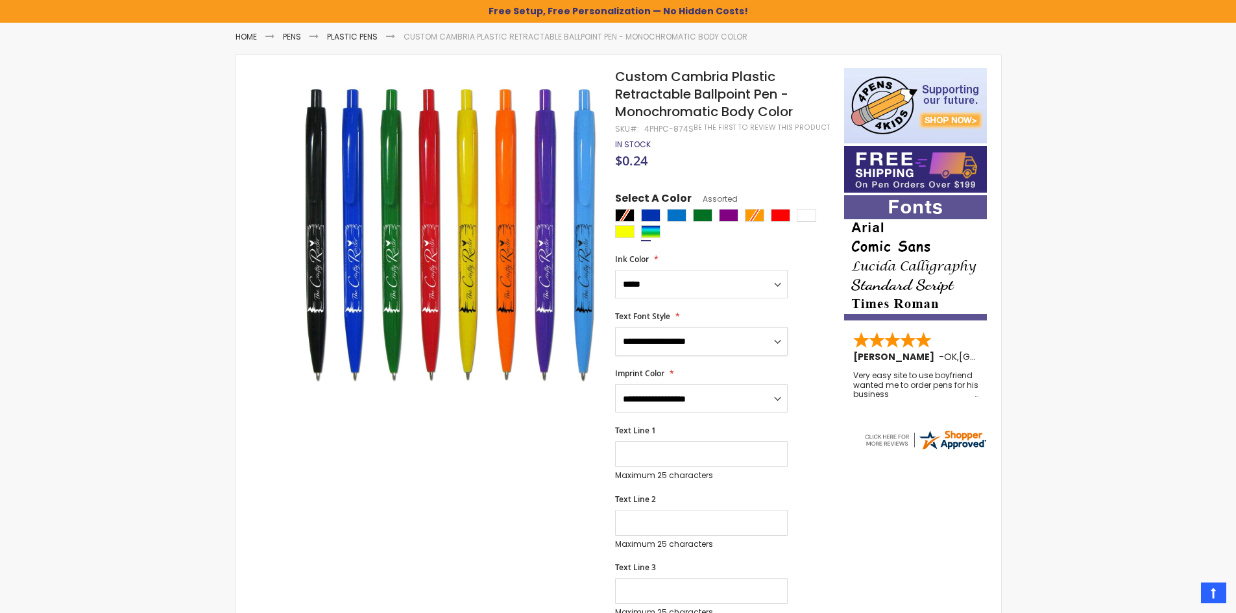  What do you see at coordinates (631, 160) in the screenshot?
I see `span: $0.24` at bounding box center [631, 160].